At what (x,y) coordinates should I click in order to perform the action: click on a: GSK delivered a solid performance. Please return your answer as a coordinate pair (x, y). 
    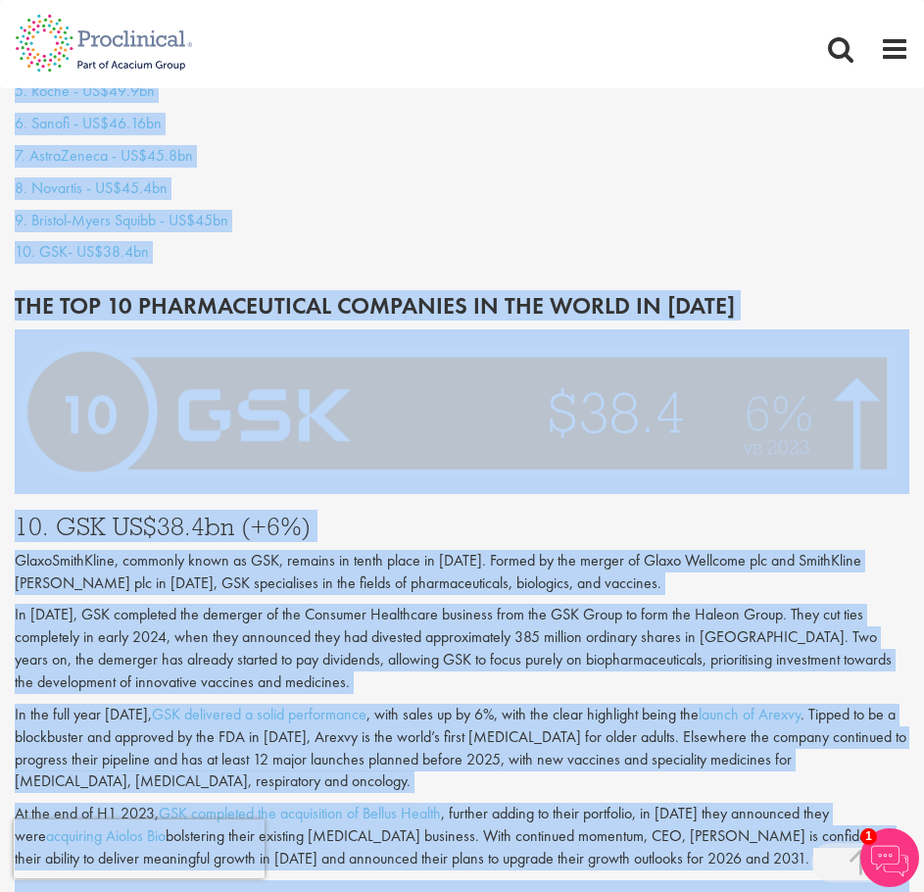
    Looking at the image, I should click on (259, 713).